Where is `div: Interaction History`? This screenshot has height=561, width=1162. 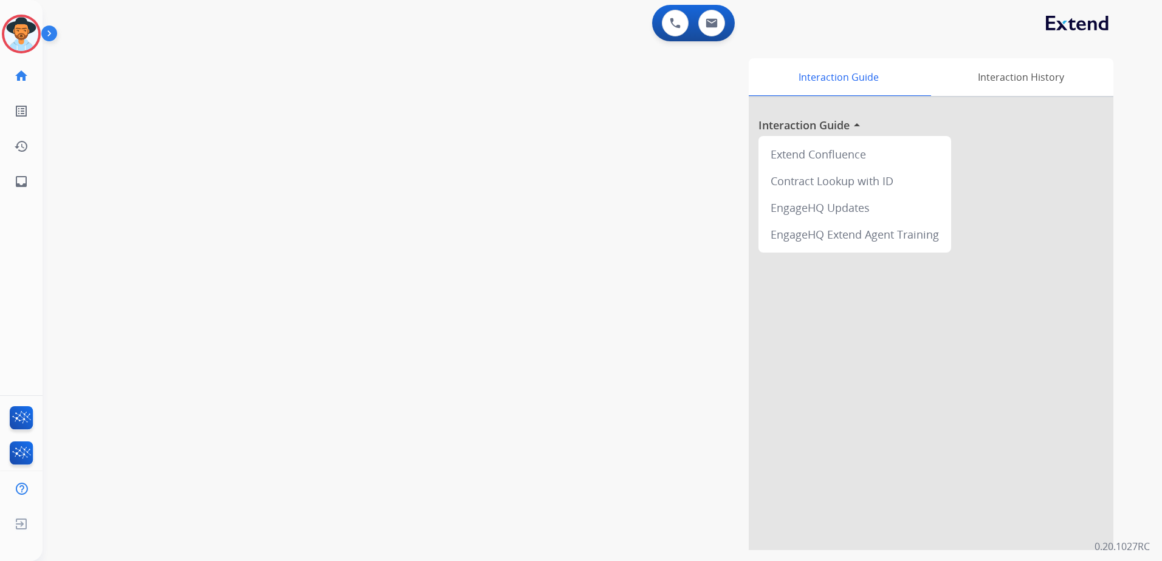 div: Interaction History is located at coordinates (1020, 77).